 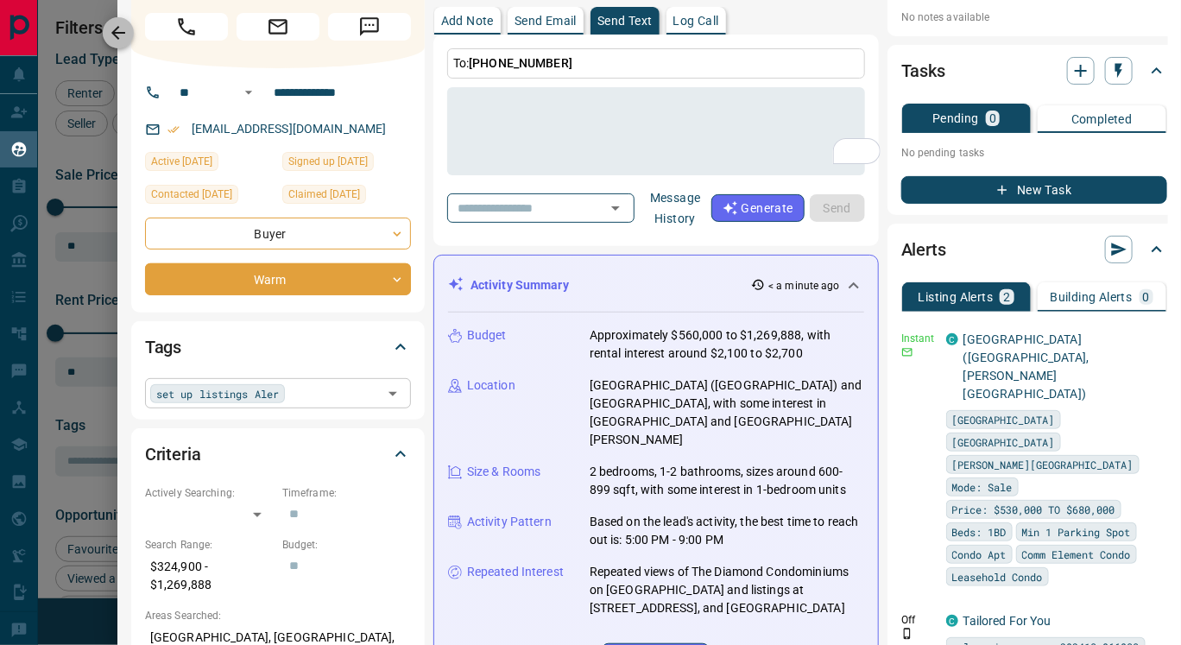 I want to click on div: Activity Summary< a minute ago, so click(x=656, y=285).